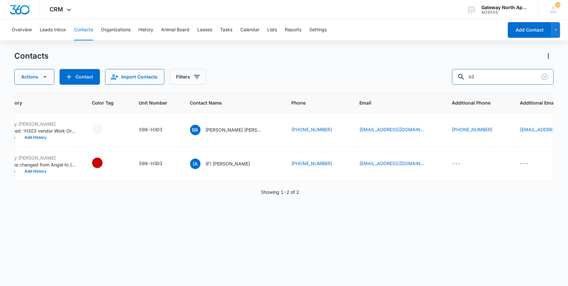  What do you see at coordinates (228, 103) in the screenshot?
I see `span: Contact Name` at bounding box center [228, 103].